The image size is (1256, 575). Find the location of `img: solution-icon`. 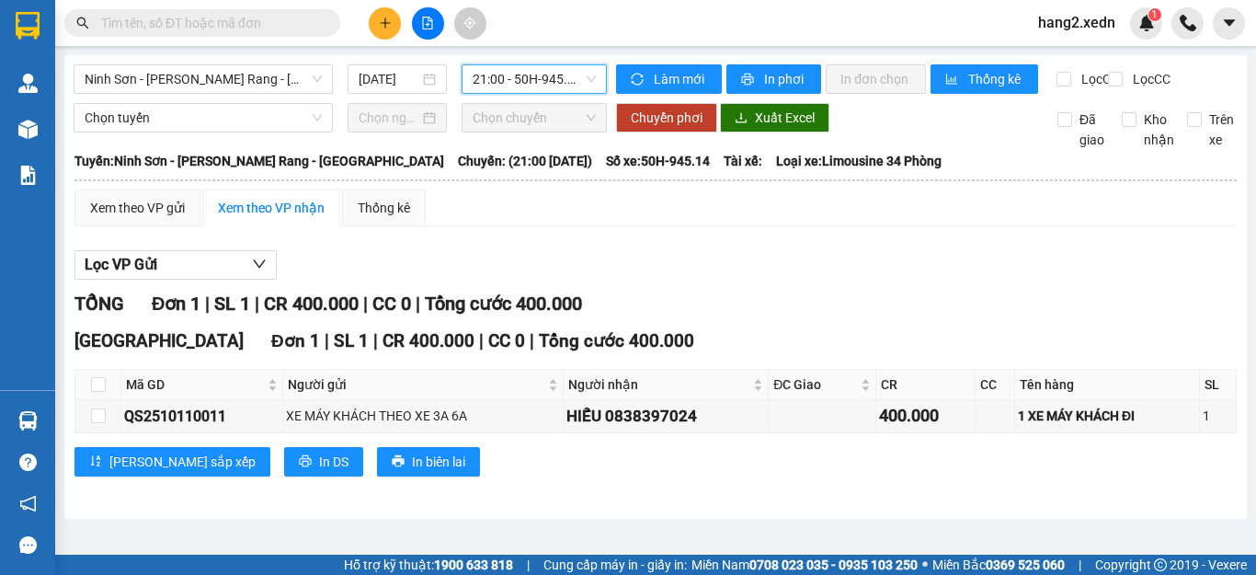

img: solution-icon is located at coordinates (28, 175).